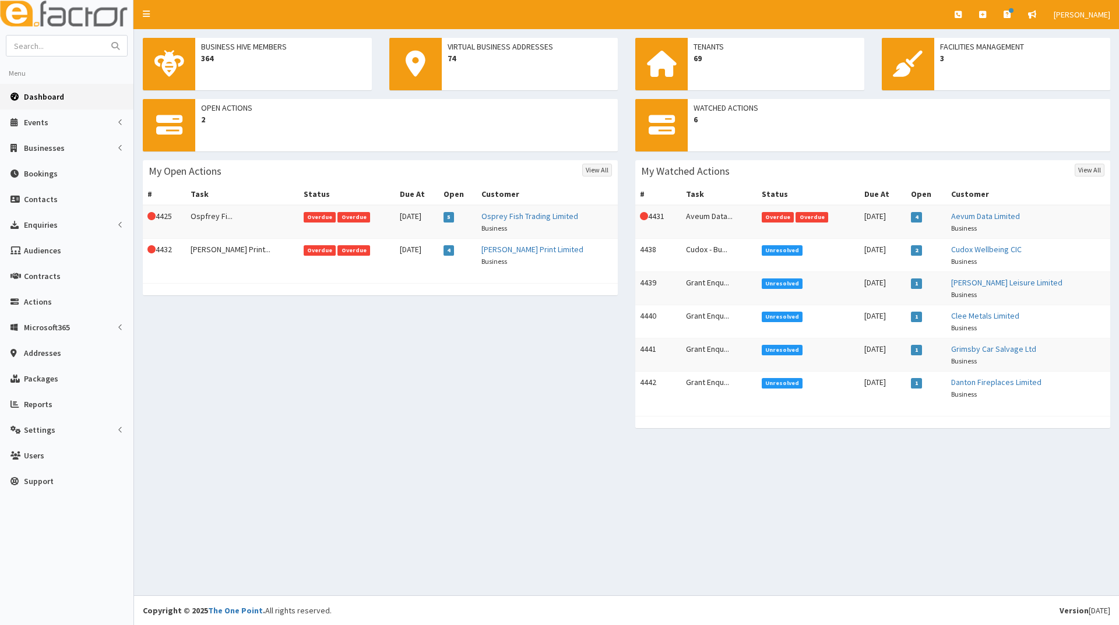  Describe the element at coordinates (44, 148) in the screenshot. I see `span: Businesses` at that location.